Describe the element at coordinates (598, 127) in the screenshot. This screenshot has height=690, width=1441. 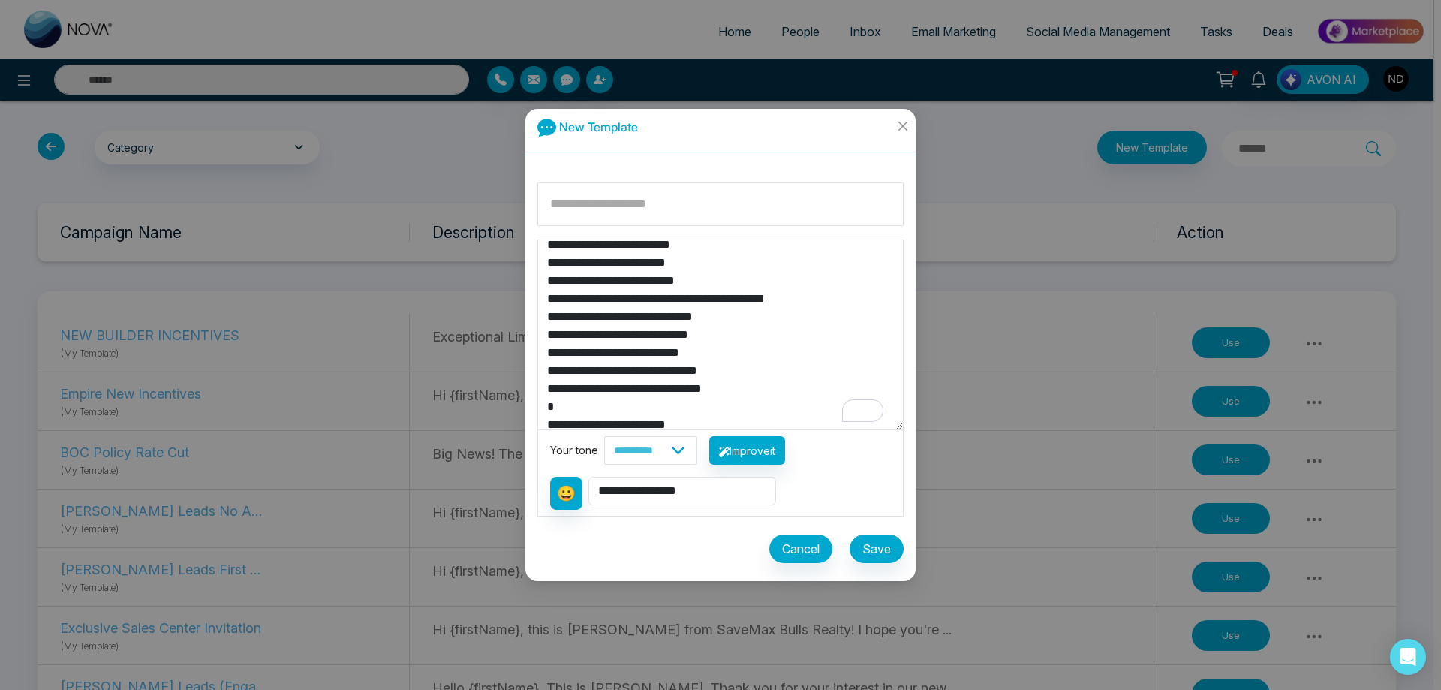
I see `span: New Template` at that location.